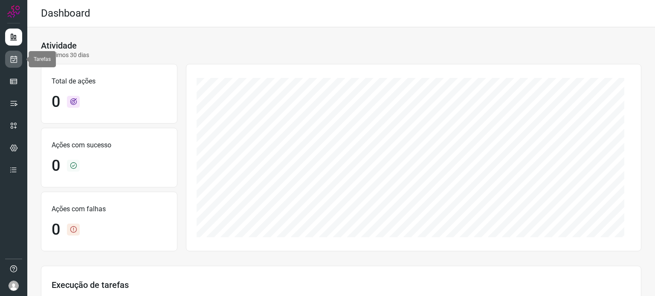 The width and height of the screenshot is (655, 296). Describe the element at coordinates (14, 12) in the screenshot. I see `img: Logo` at that location.